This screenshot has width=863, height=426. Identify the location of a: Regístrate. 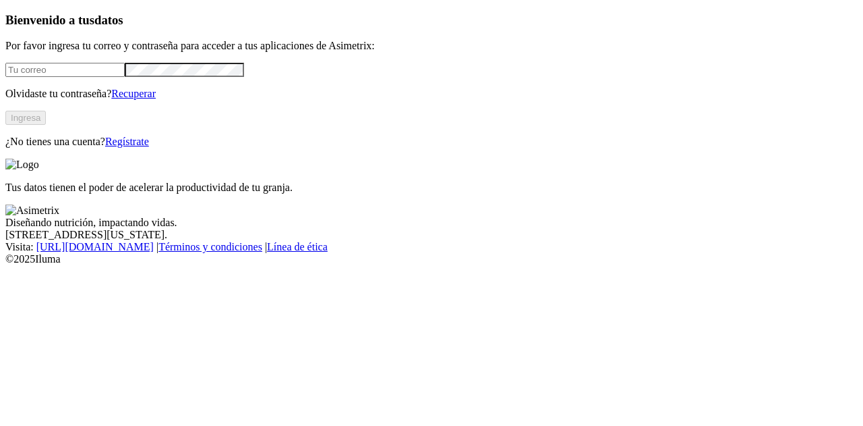
(127, 141).